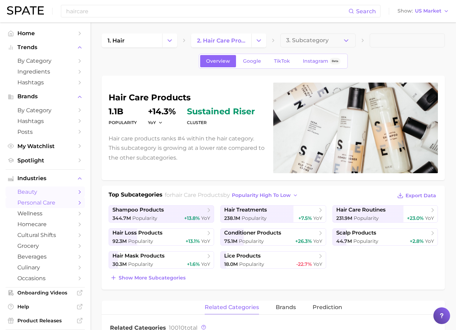 Image resolution: width=456 pixels, height=330 pixels. I want to click on span: Show more subcategories, so click(152, 278).